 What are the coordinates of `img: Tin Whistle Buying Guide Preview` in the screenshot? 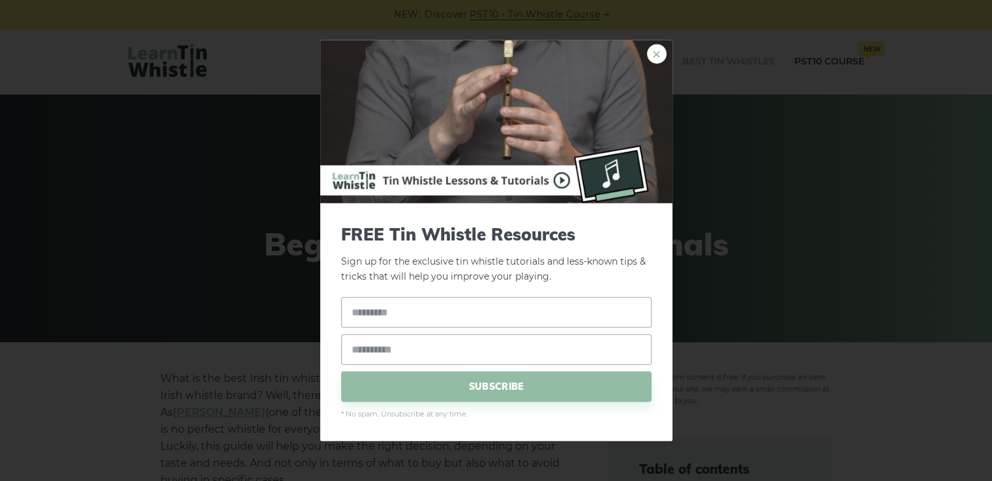 It's located at (496, 122).